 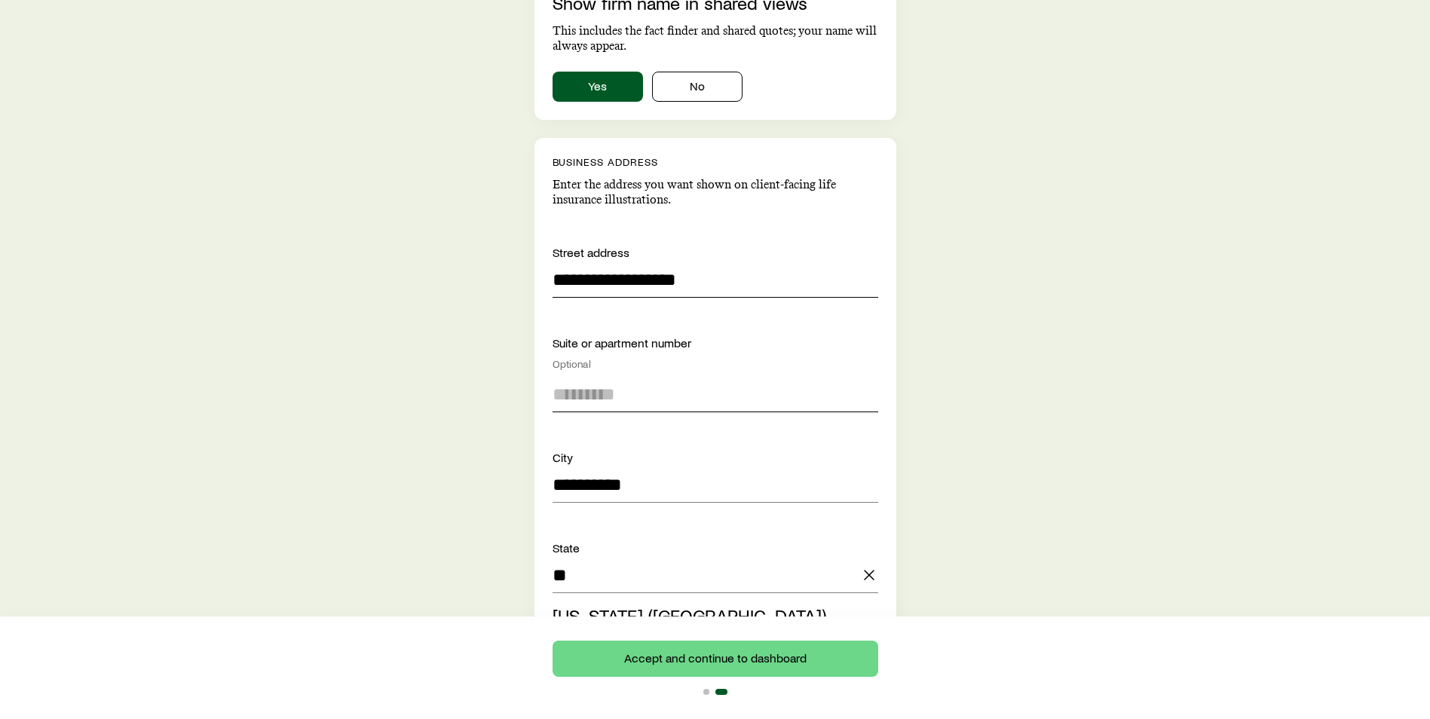 What do you see at coordinates (715, 192) in the screenshot?
I see `p: Enter the address you want shown on client-facing life insurance illustrations.` at bounding box center [715, 192].